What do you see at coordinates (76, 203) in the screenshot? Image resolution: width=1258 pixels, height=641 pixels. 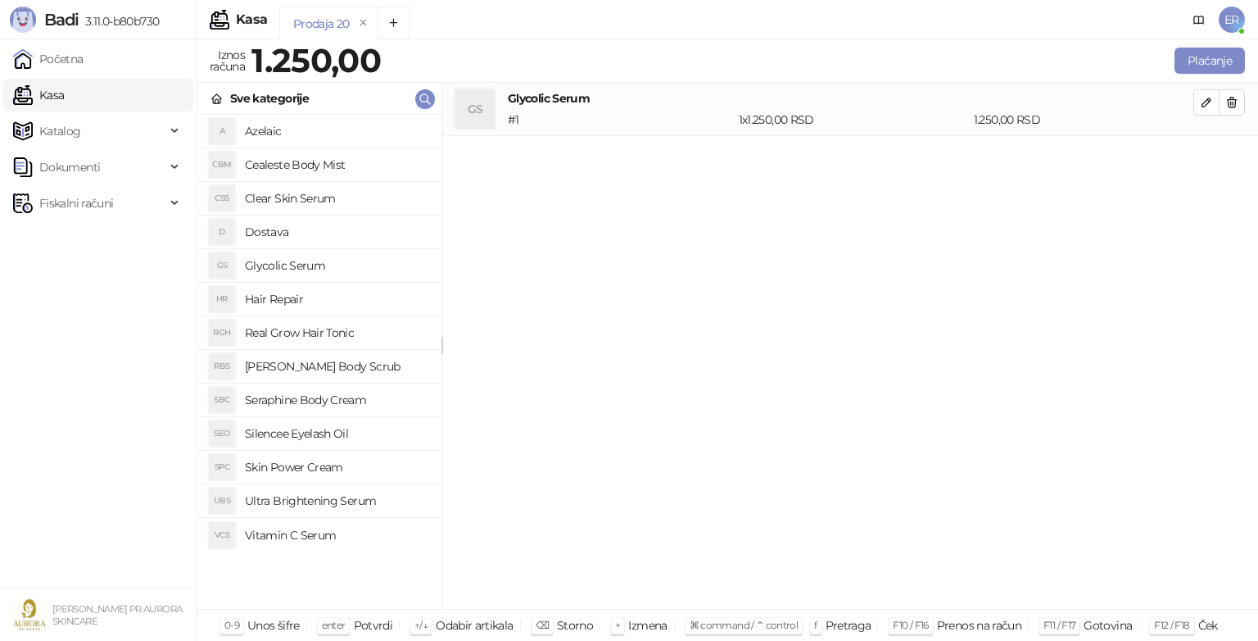 I see `span: Fiskalni računi` at bounding box center [76, 203].